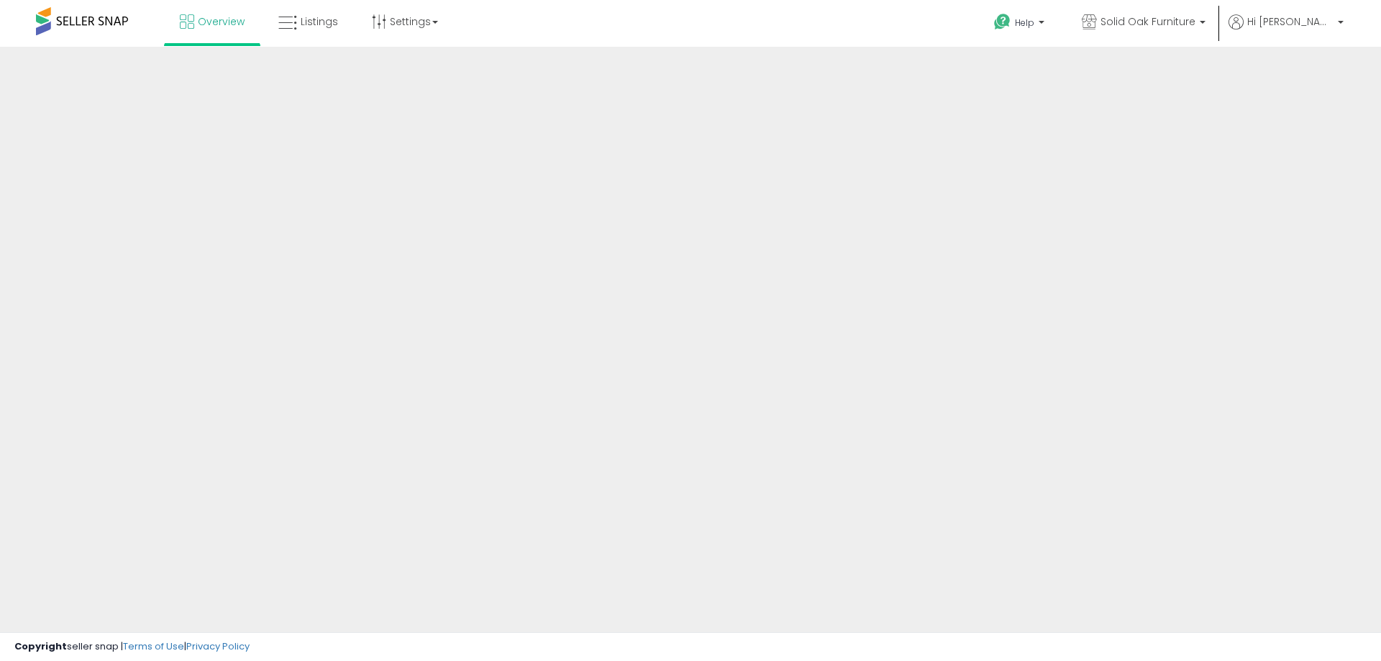  What do you see at coordinates (319, 22) in the screenshot?
I see `span: Listings` at bounding box center [319, 22].